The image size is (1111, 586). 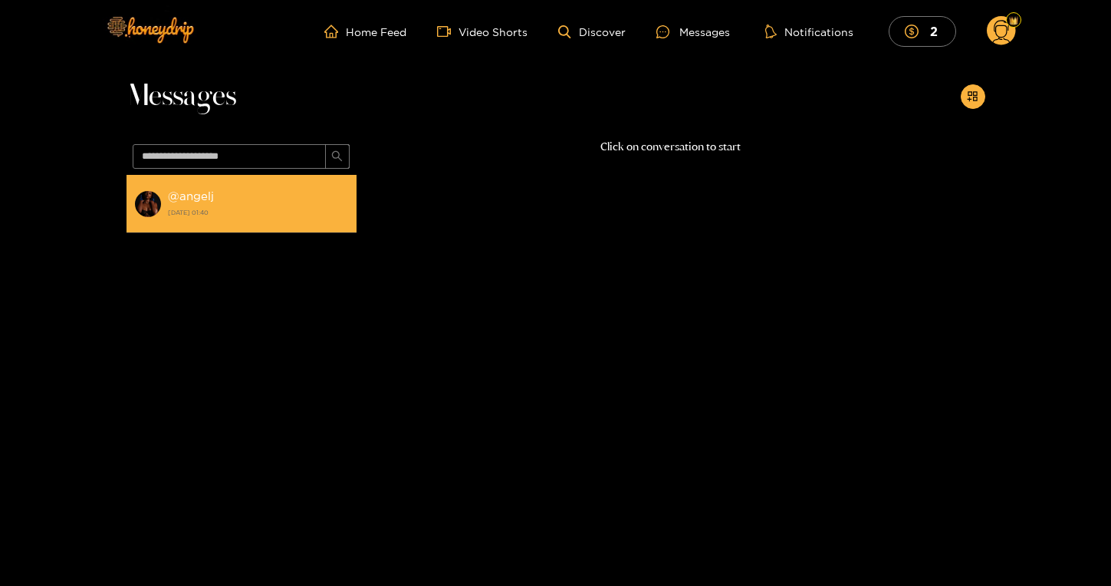 I want to click on button: search, so click(x=337, y=156).